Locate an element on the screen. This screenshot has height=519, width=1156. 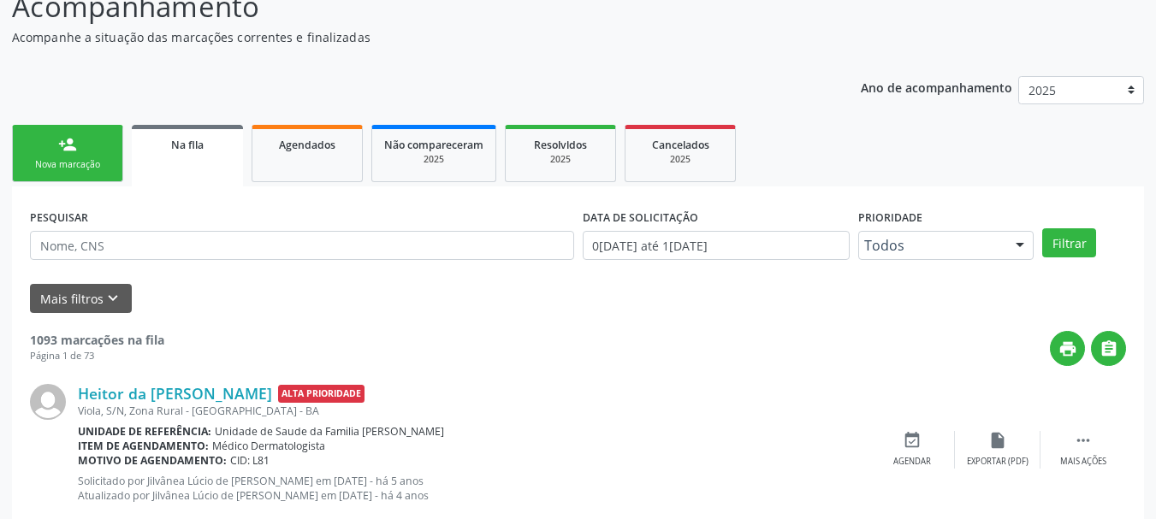
span: Não compareceram is located at coordinates (434, 145).